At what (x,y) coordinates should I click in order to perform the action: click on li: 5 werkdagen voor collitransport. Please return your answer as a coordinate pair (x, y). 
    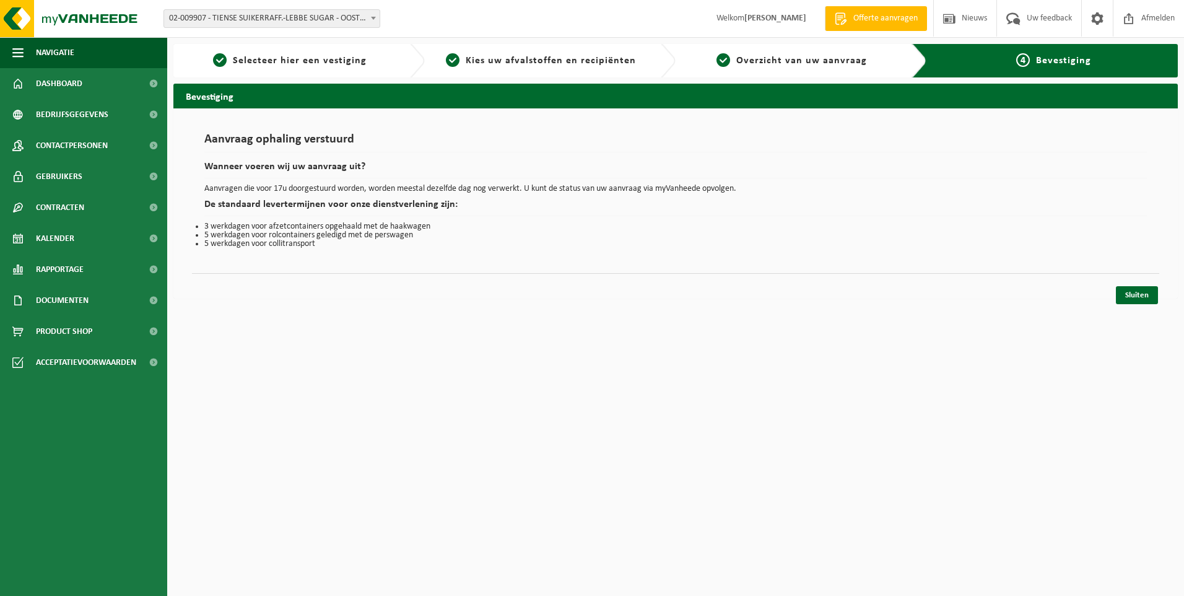
    Looking at the image, I should click on (676, 244).